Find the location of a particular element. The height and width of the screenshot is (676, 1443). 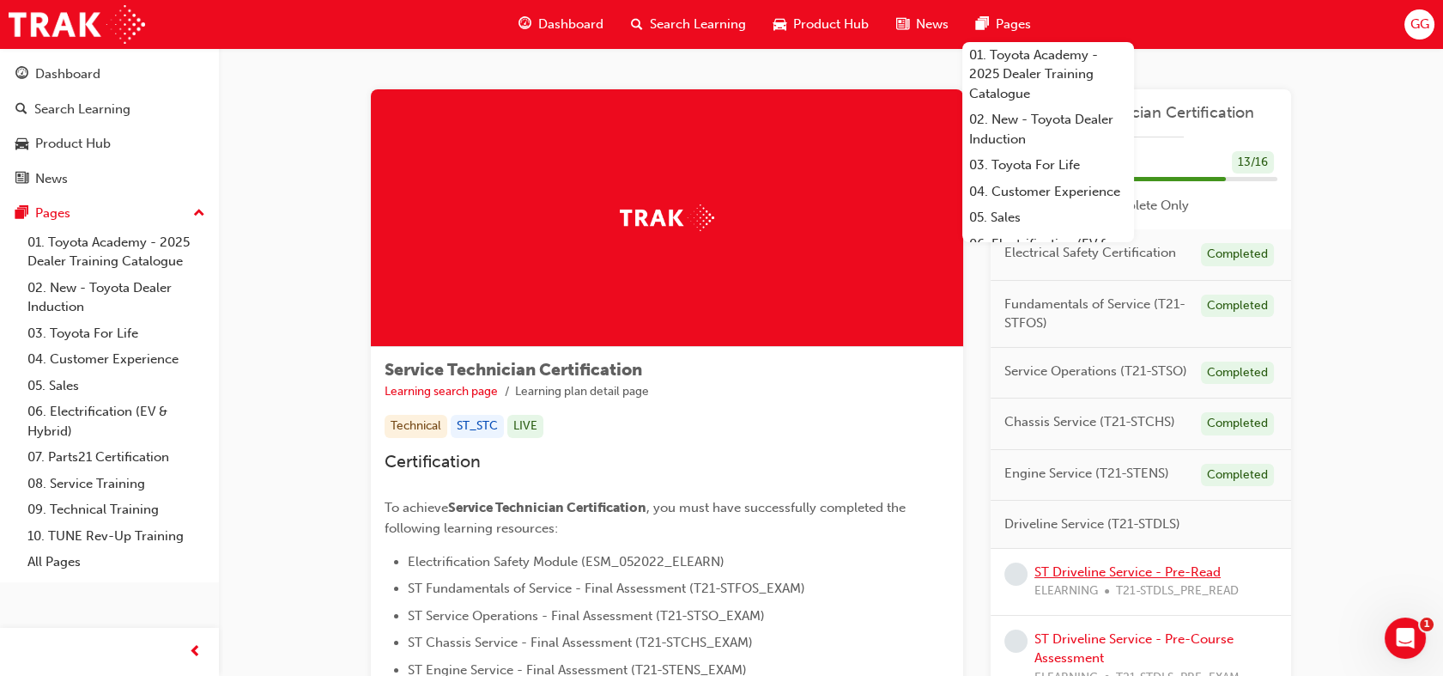

button: Pages is located at coordinates (109, 213).